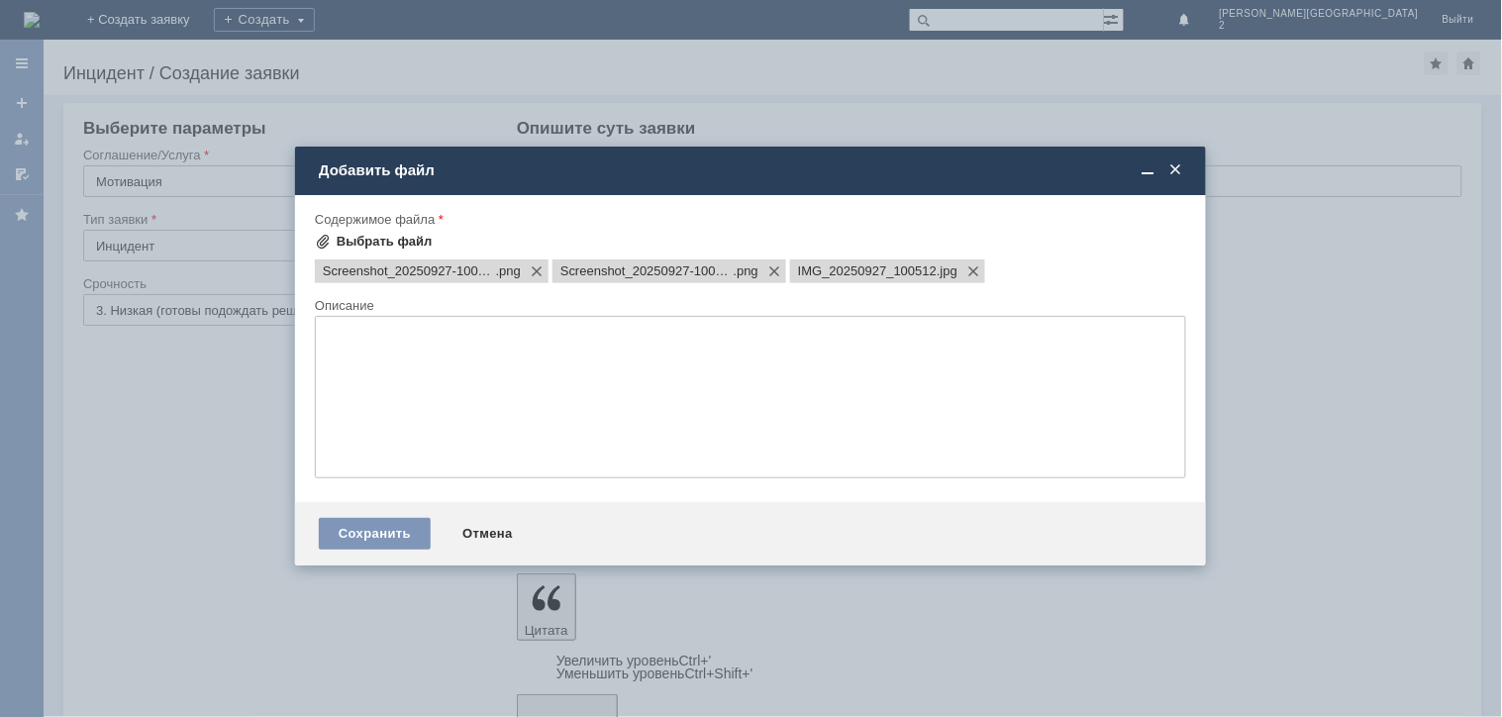 This screenshot has width=1502, height=717. What do you see at coordinates (149, 111) in the screenshot?
I see `div: за СПК` at bounding box center [149, 111].